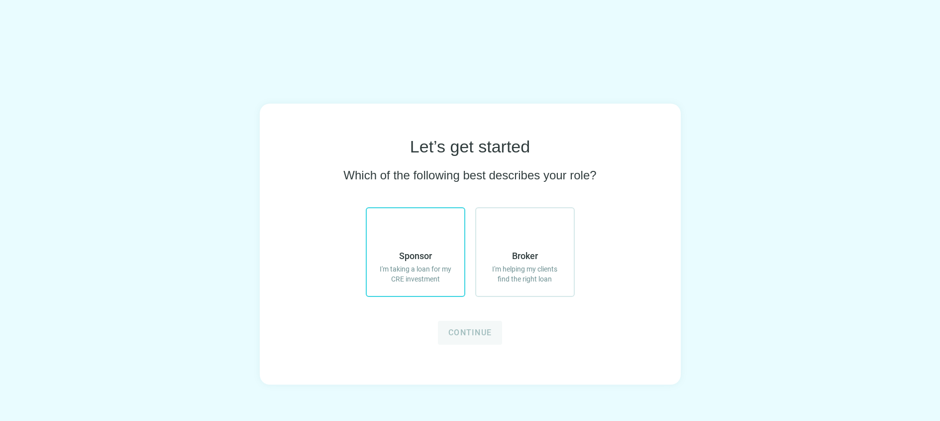 This screenshot has height=421, width=940. What do you see at coordinates (525, 256) in the screenshot?
I see `span: Broker` at bounding box center [525, 256].